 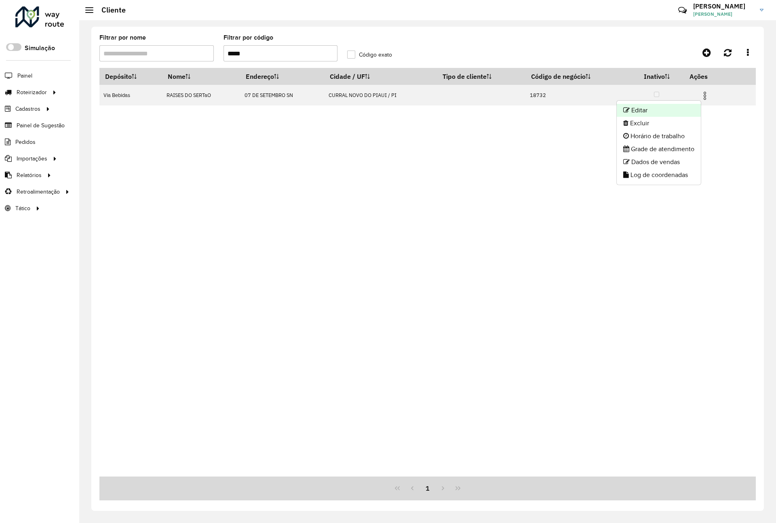 I want to click on li: Horário de trabalho, so click(x=659, y=136).